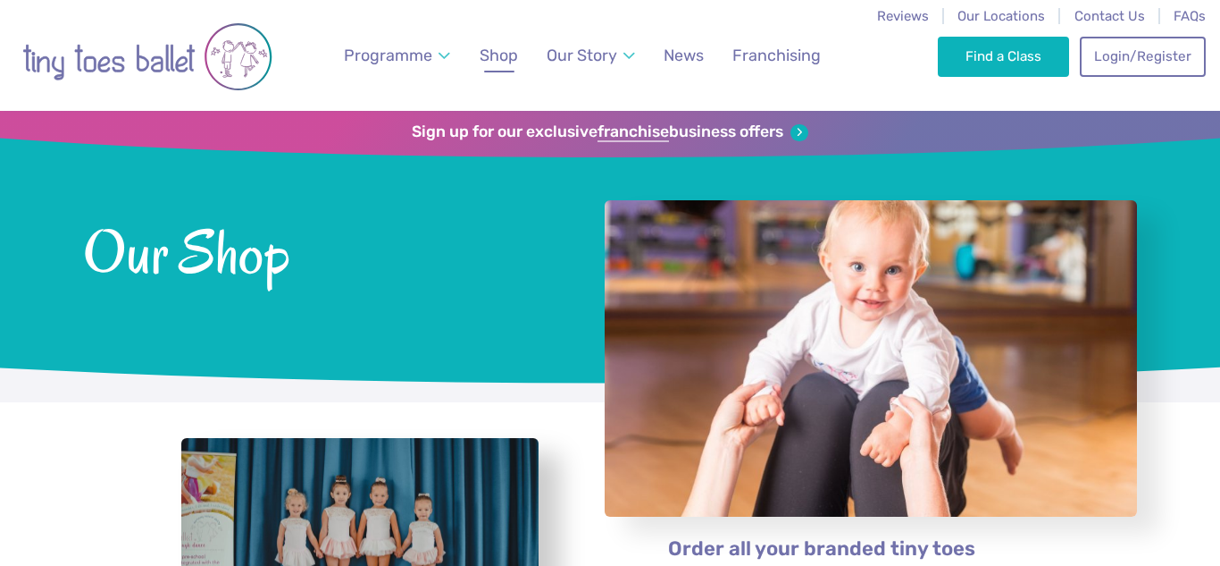  Describe the element at coordinates (582, 55) in the screenshot. I see `span: Our Story` at that location.